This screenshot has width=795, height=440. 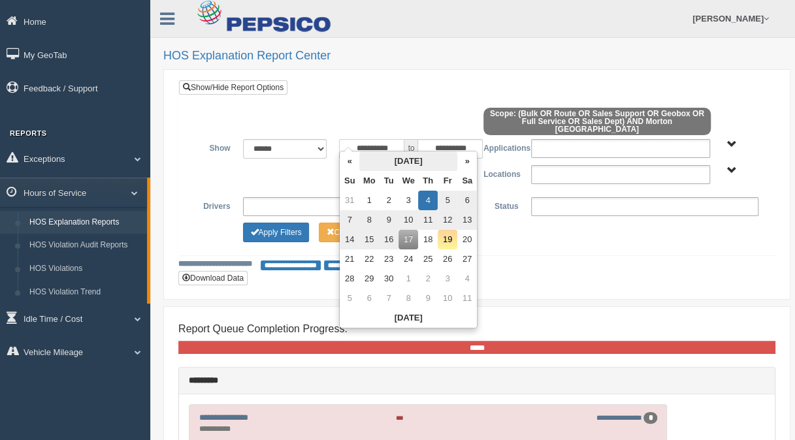 I want to click on th: We, so click(x=408, y=181).